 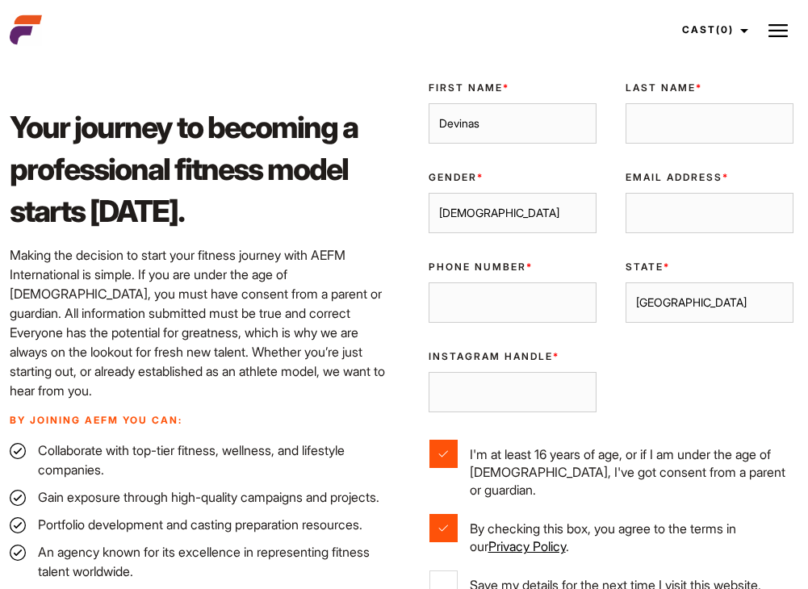 What do you see at coordinates (710, 178) in the screenshot?
I see `label: Email Address` at bounding box center [710, 178].